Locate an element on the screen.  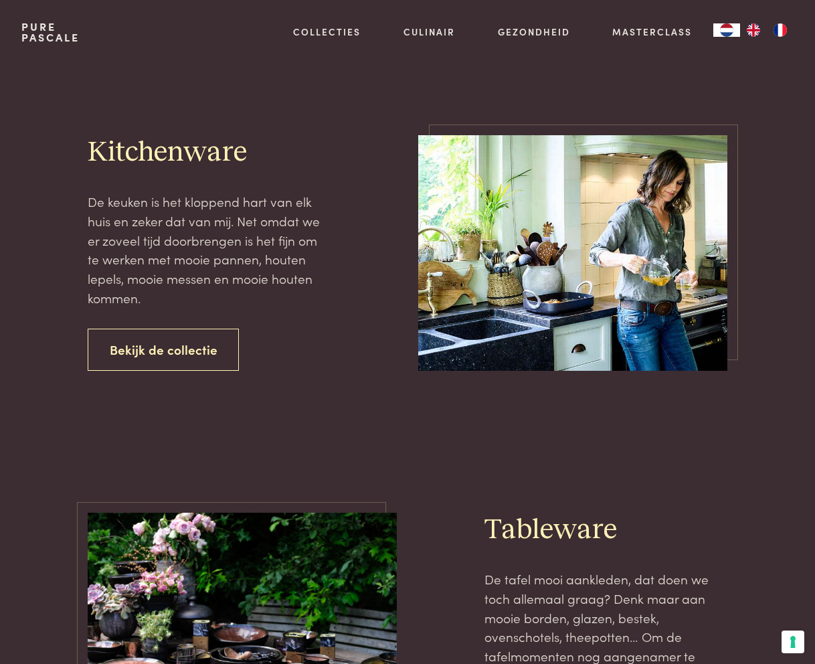
a: Masterclass is located at coordinates (652, 31).